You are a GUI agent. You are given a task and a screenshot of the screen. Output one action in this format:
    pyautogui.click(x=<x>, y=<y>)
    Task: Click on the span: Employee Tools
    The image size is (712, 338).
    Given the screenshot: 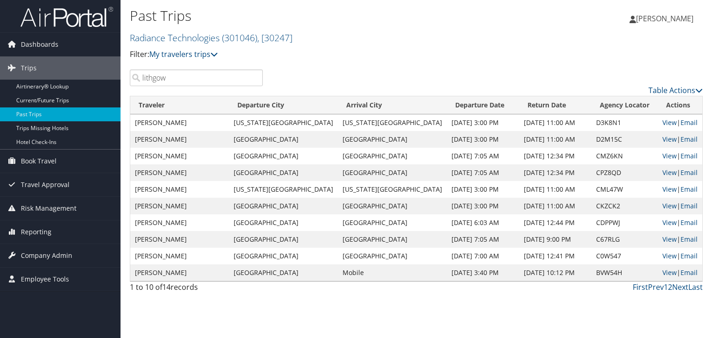 What is the action you would take?
    pyautogui.click(x=45, y=280)
    